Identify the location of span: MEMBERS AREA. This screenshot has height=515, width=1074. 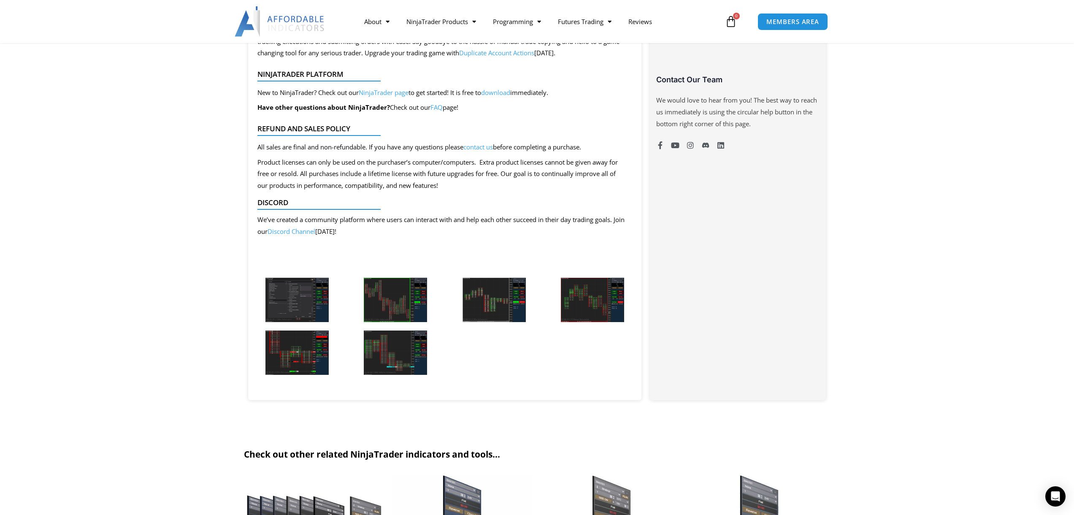
(793, 22).